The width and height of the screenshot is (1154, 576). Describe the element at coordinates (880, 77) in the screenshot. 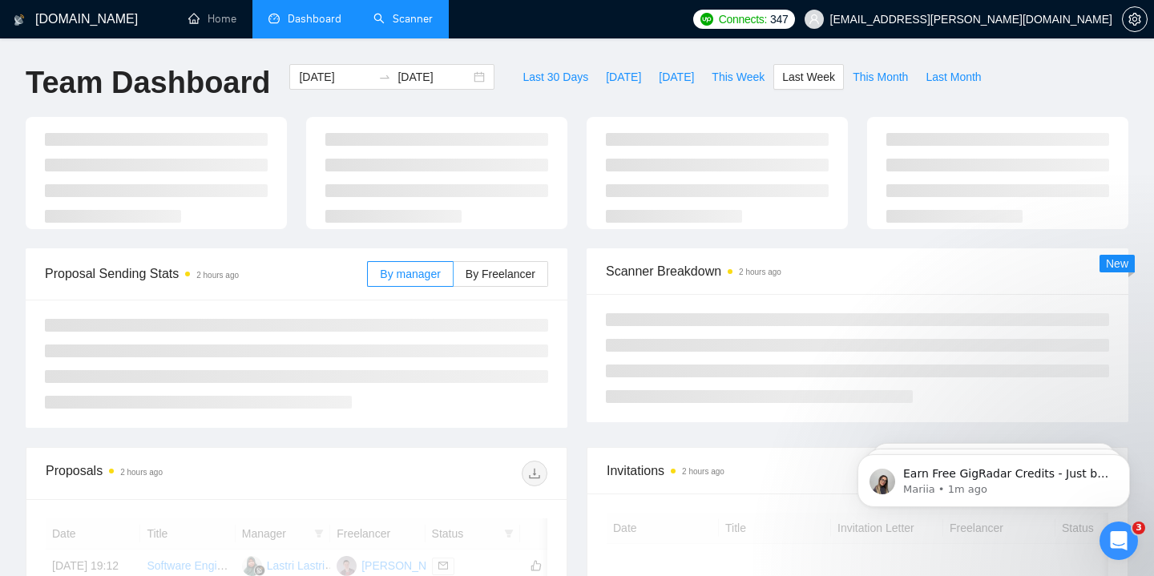

I see `button: This Month` at that location.